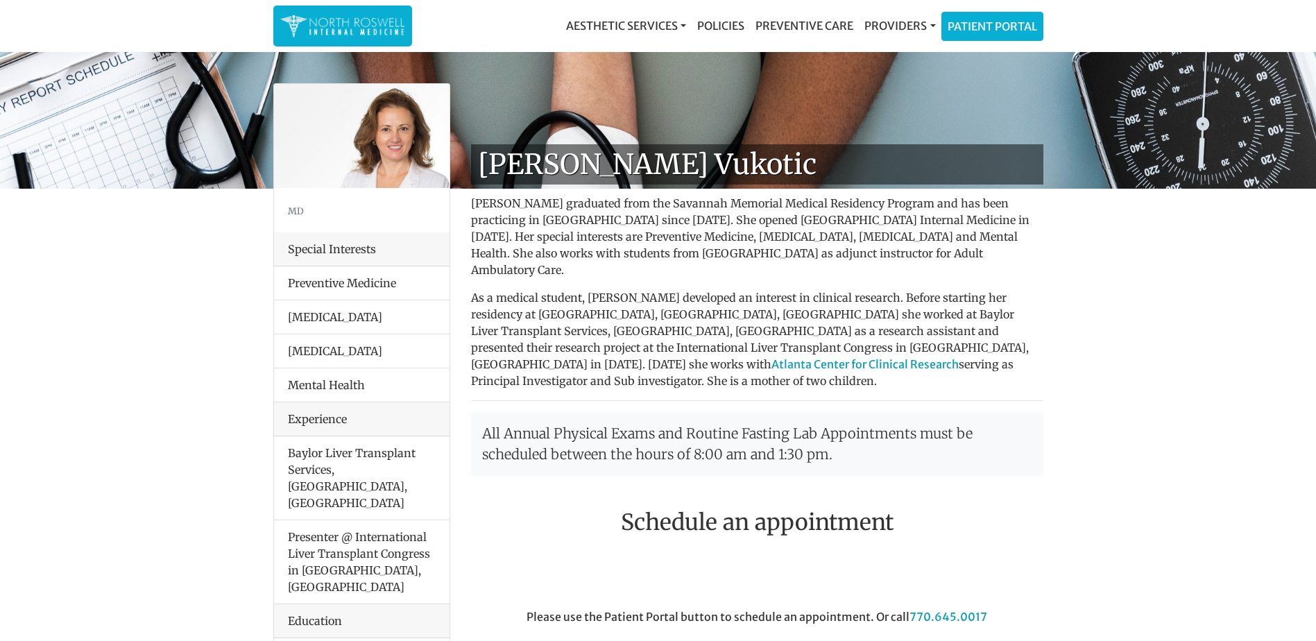 Image resolution: width=1316 pixels, height=641 pixels. I want to click on a: Patient Portal, so click(992, 26).